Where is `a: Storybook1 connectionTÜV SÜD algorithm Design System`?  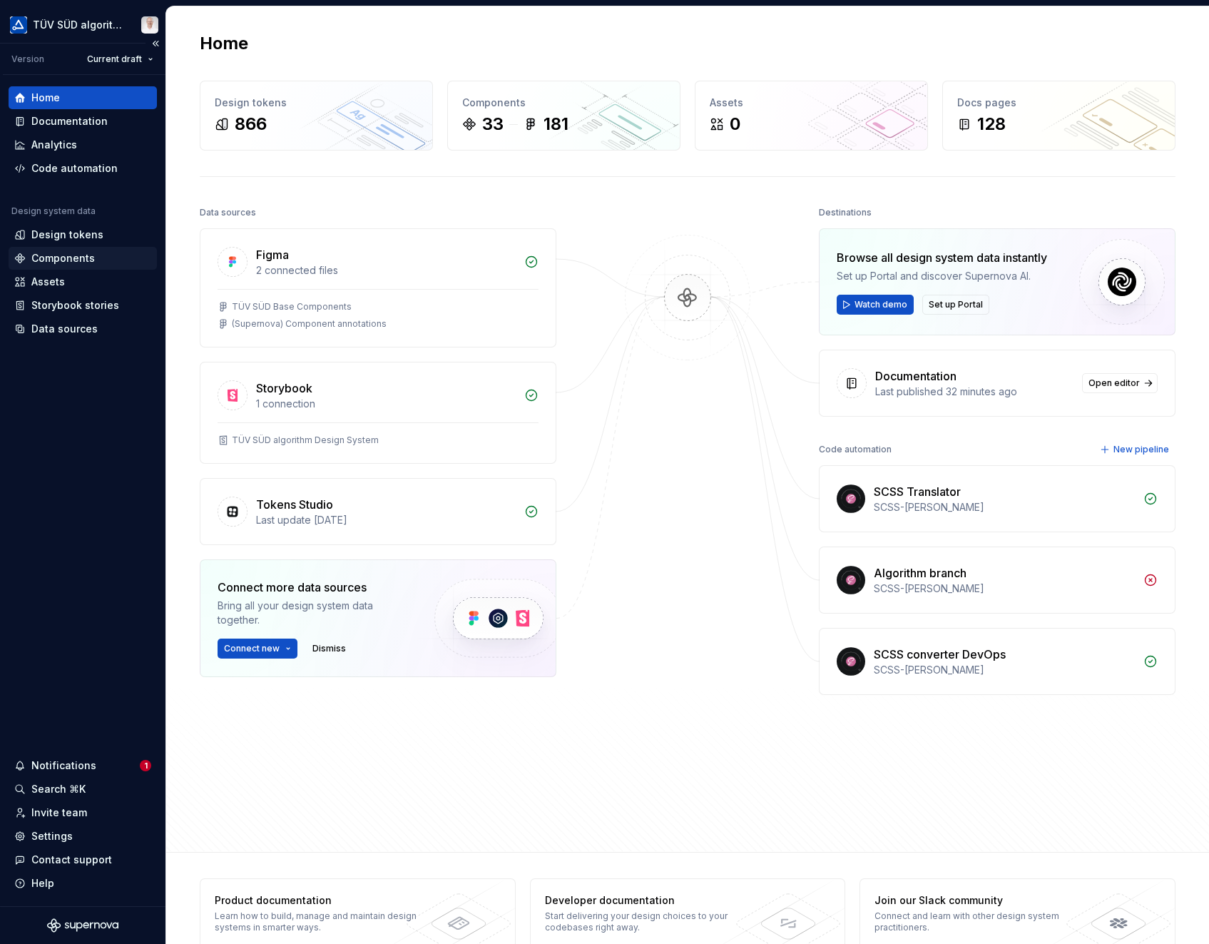 a: Storybook1 connectionTÜV SÜD algorithm Design System is located at coordinates (378, 412).